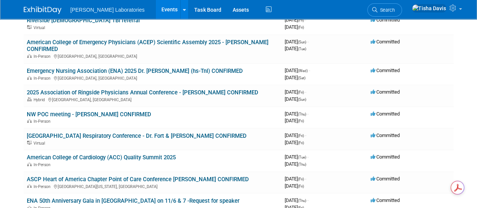 This screenshot has width=477, height=208. I want to click on a: American College of Cardiology (ACC) Quality Summit 2025, so click(101, 157).